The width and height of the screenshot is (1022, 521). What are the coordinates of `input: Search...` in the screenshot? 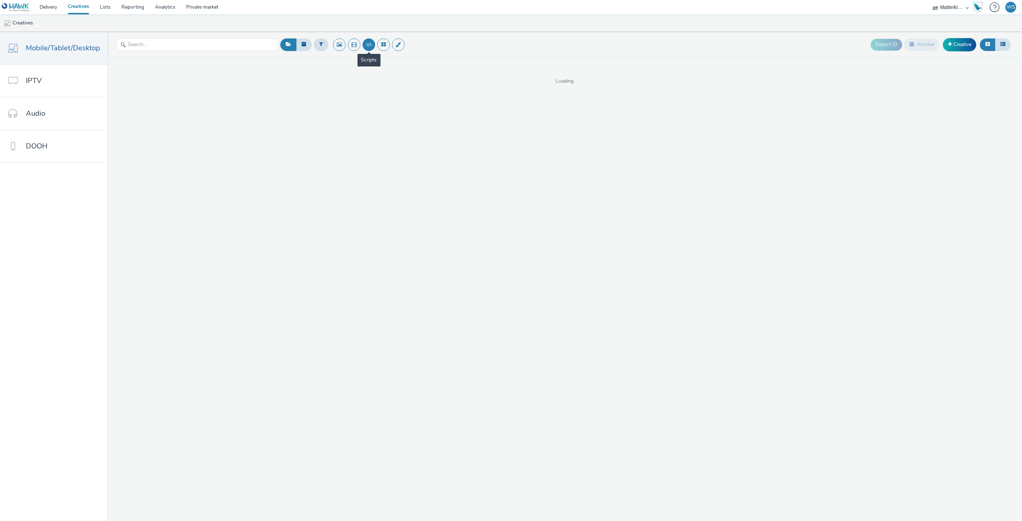 It's located at (198, 45).